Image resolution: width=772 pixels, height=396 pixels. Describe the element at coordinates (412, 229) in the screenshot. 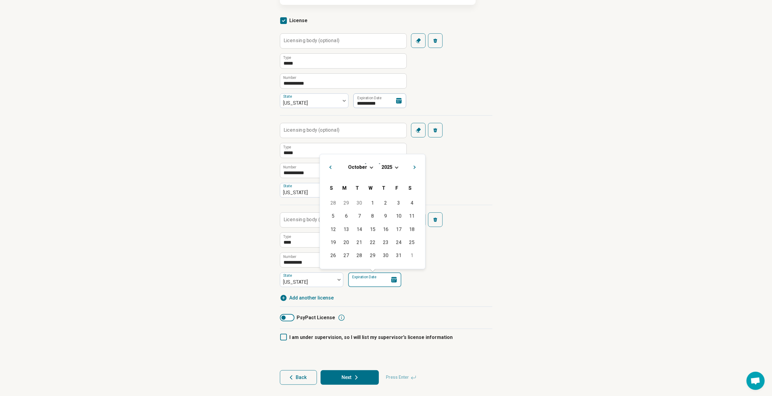

I see `div: Choose Saturday, October 18th, 2025` at that location.